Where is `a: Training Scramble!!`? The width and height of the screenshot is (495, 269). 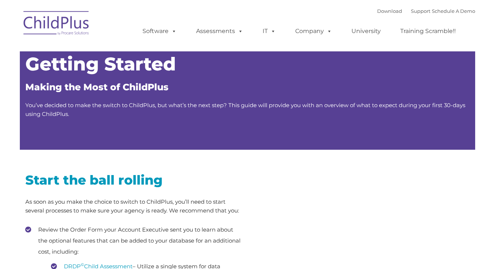 a: Training Scramble!! is located at coordinates (428, 31).